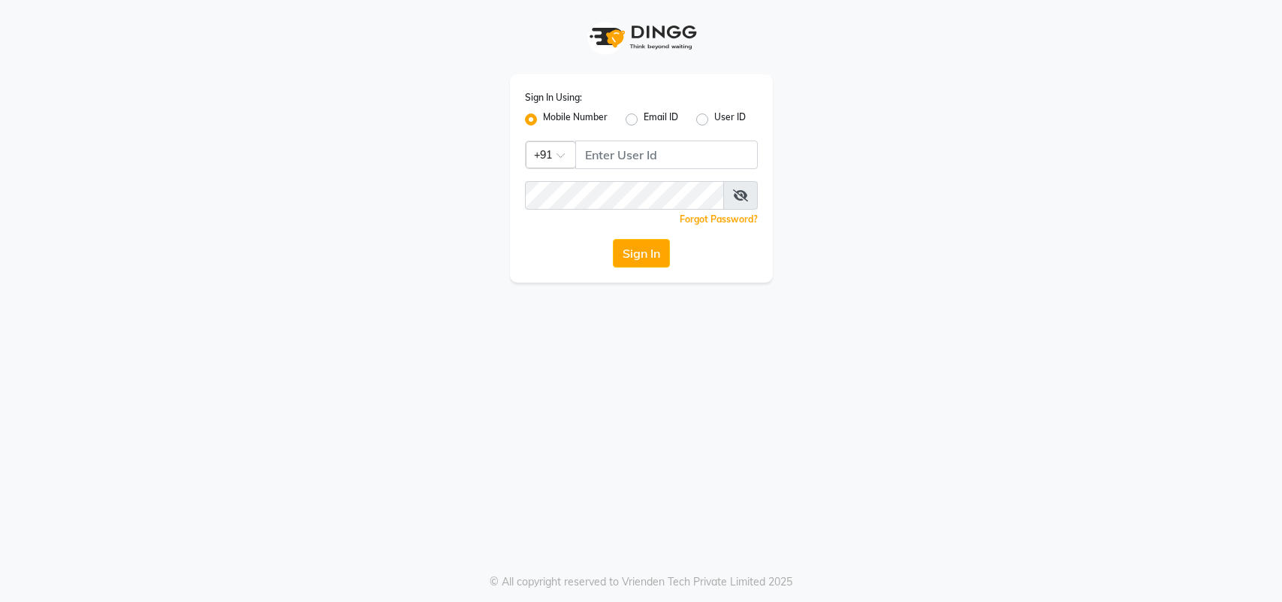 This screenshot has width=1282, height=602. Describe the element at coordinates (642, 253) in the screenshot. I see `button: Sign In` at that location.